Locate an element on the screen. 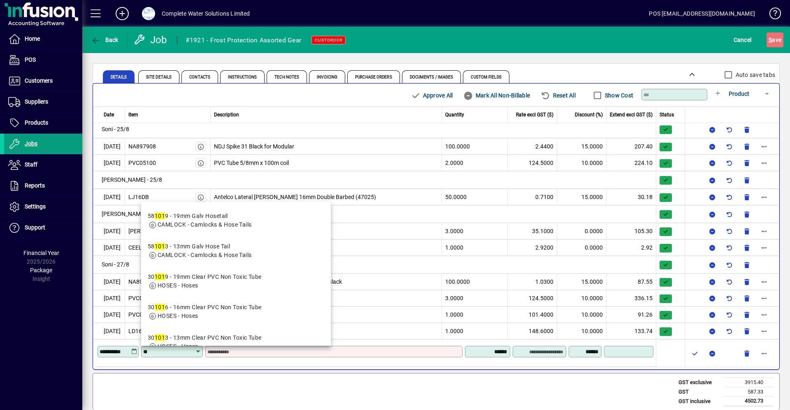 The height and width of the screenshot is (410, 790). span: Extend excl GST ($) is located at coordinates (631, 115).